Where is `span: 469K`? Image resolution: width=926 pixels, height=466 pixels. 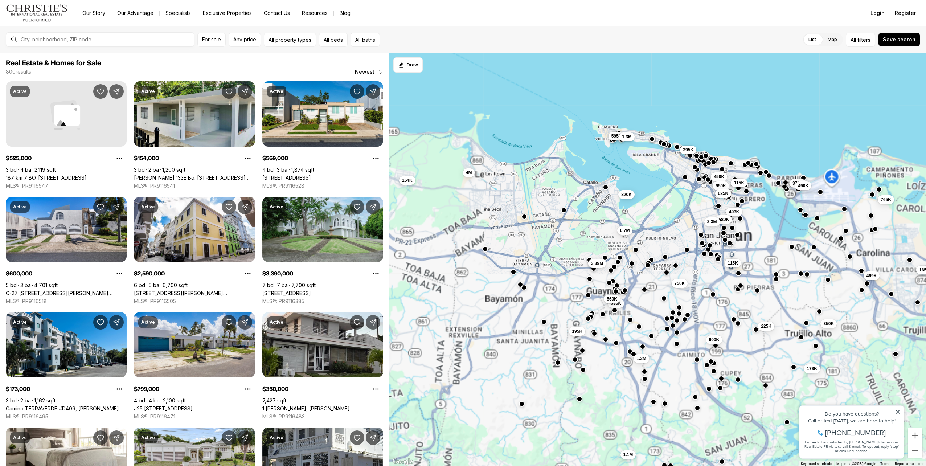 span: 469K is located at coordinates (871, 275).